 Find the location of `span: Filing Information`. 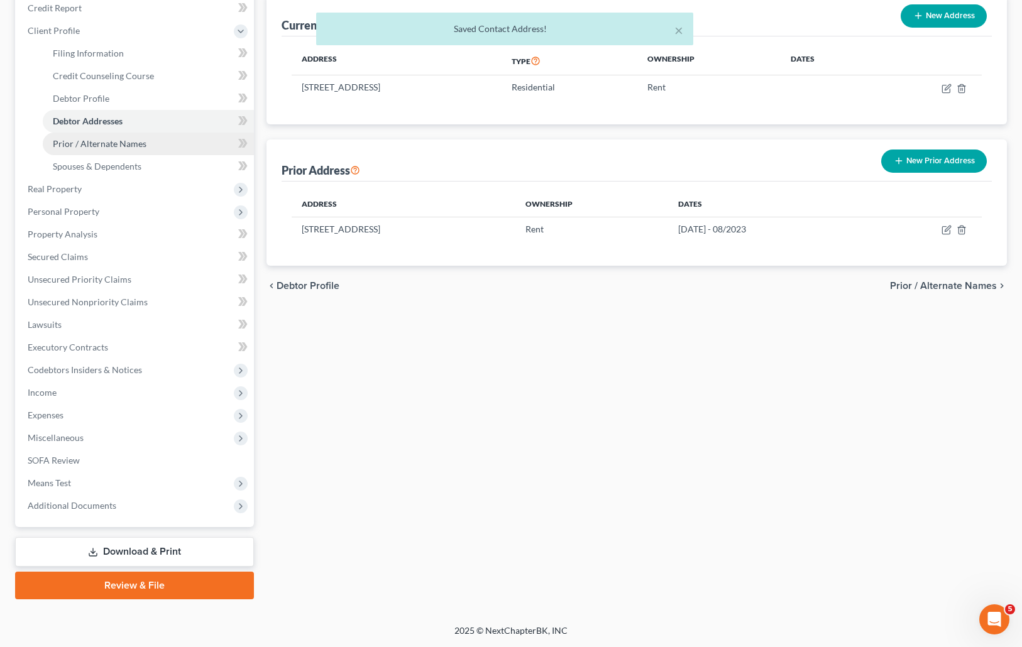

span: Filing Information is located at coordinates (88, 53).